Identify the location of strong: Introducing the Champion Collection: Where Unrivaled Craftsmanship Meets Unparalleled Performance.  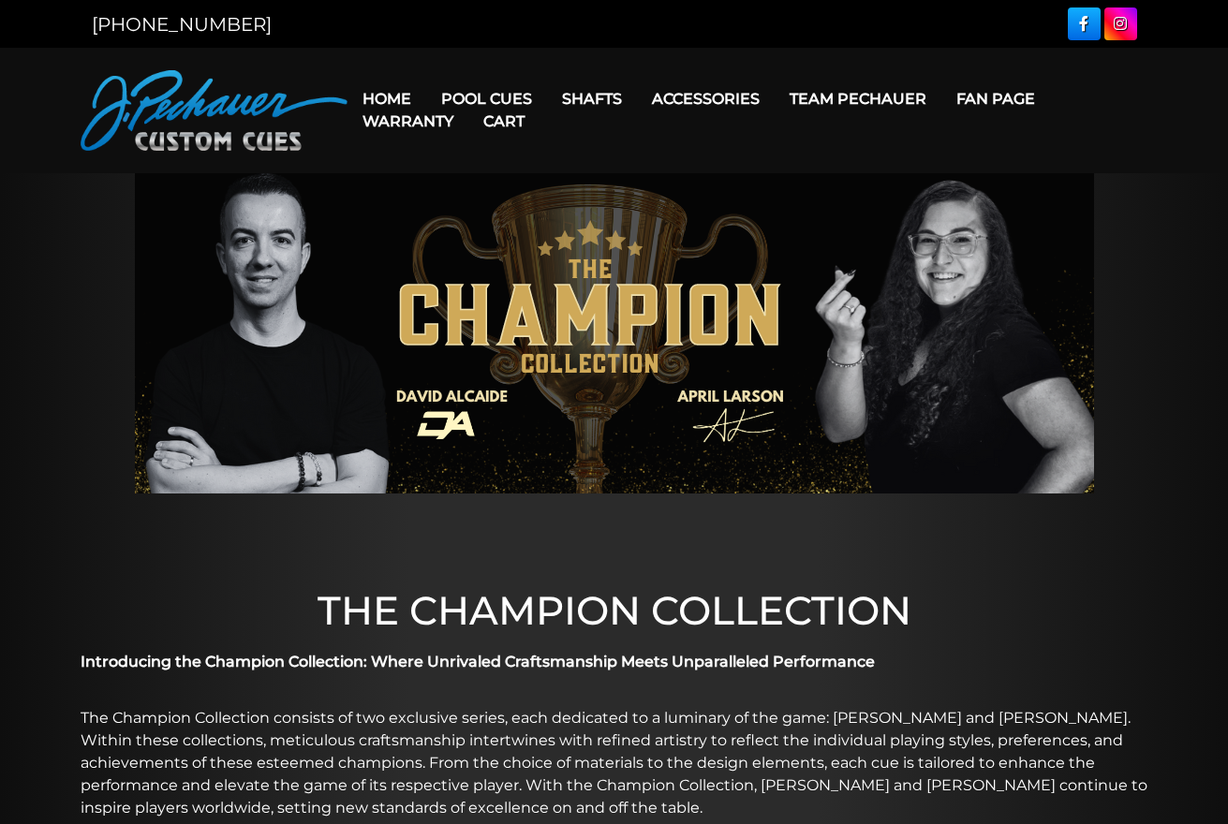
(478, 661).